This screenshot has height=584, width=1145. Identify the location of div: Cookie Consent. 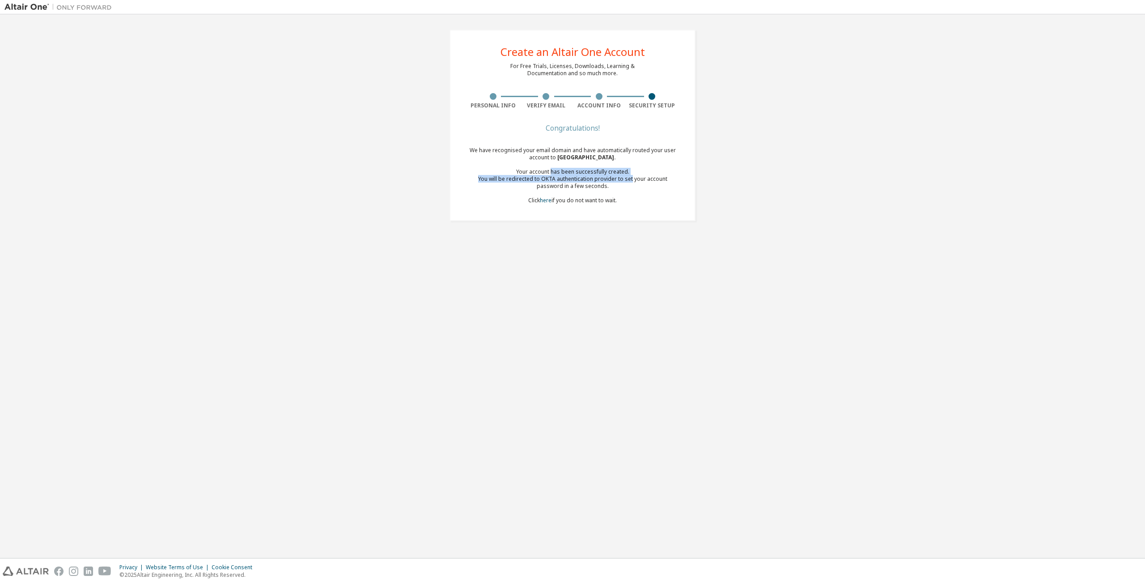
(234, 567).